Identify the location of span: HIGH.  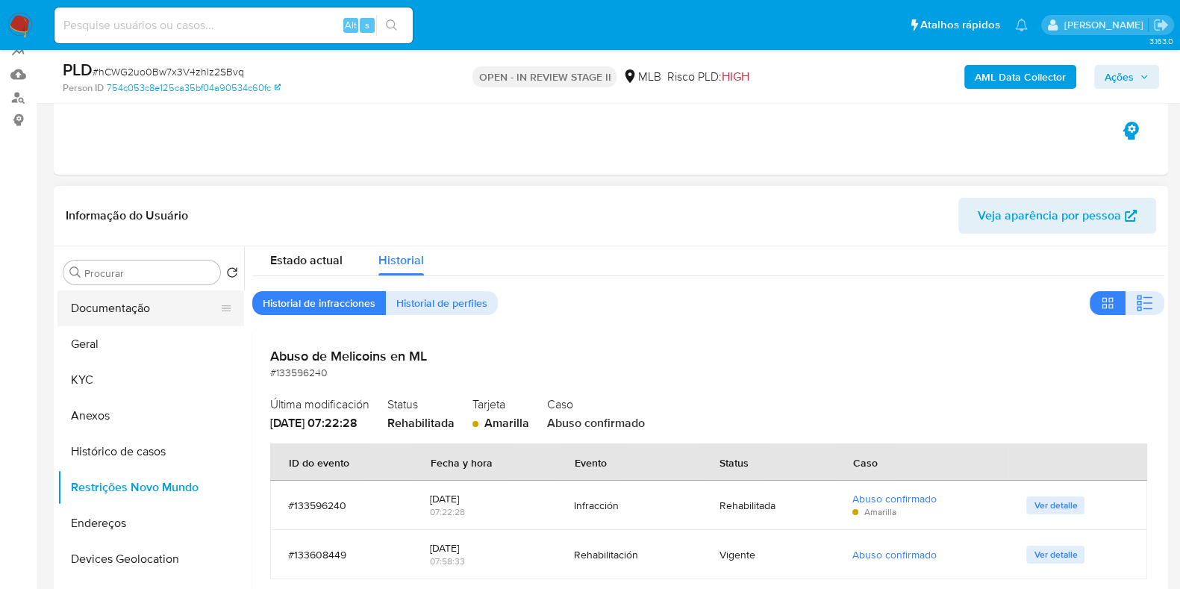
(734, 76).